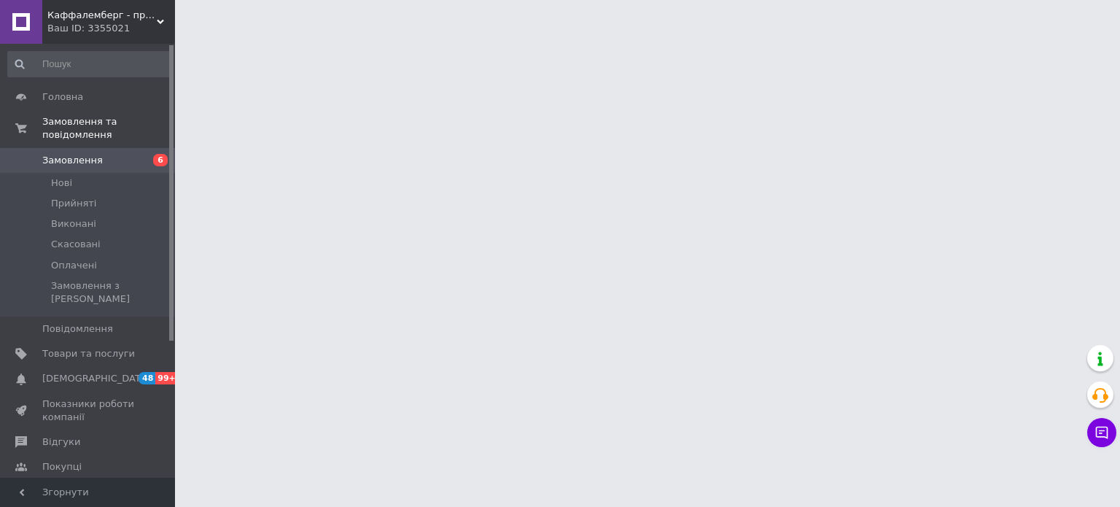 This screenshot has height=507, width=1120. What do you see at coordinates (63, 97) in the screenshot?
I see `span: Головна` at bounding box center [63, 97].